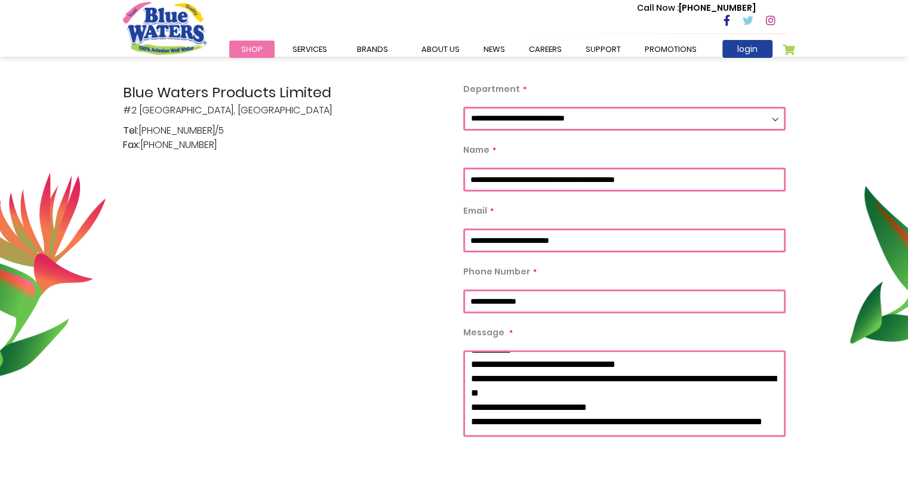  Describe the element at coordinates (252, 49) in the screenshot. I see `span: Shop` at that location.